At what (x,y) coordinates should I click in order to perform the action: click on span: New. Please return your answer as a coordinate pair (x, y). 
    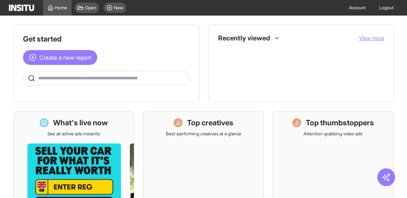
    Looking at the image, I should click on (118, 8).